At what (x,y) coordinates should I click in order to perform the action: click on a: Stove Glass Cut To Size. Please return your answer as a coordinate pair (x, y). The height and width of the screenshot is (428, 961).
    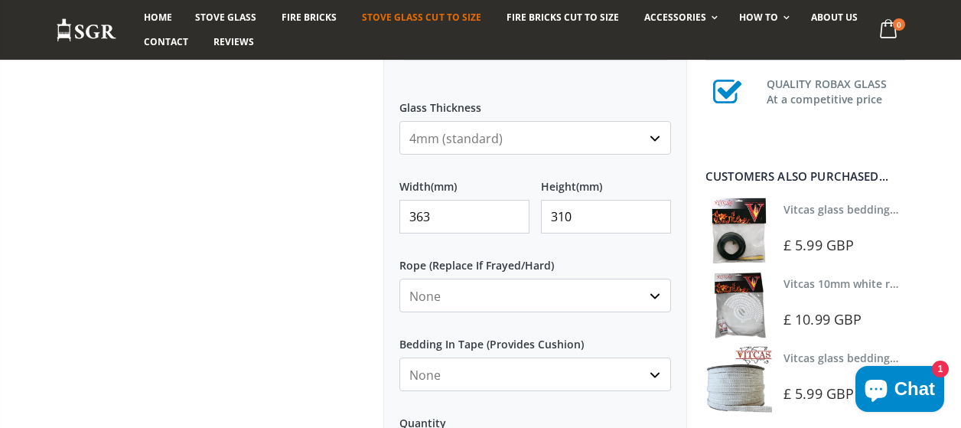
    Looking at the image, I should click on (421, 18).